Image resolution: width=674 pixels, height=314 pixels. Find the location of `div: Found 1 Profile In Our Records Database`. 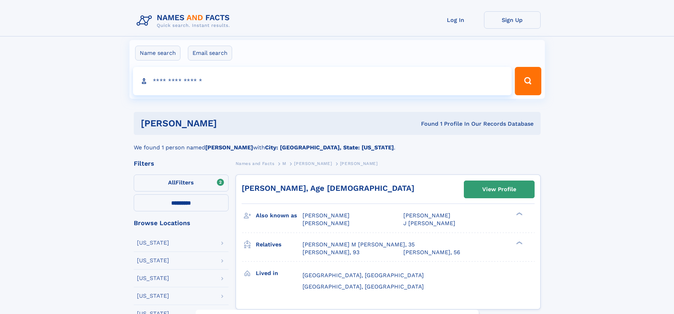

div: Found 1 Profile In Our Records Database is located at coordinates (426, 124).